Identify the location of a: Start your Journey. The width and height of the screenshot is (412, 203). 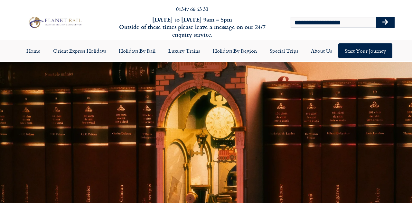
(365, 51).